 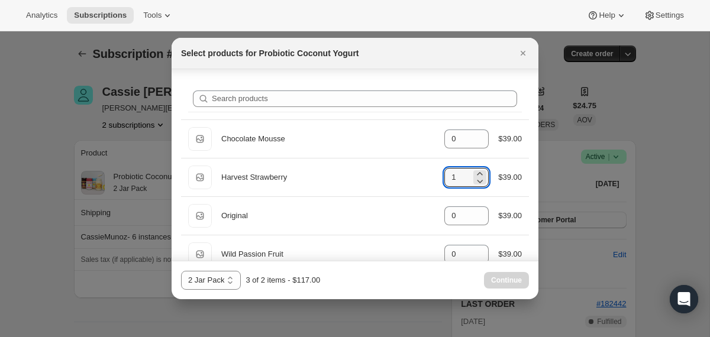 I want to click on h2: Select products for Probiotic Coconut Yogurt, so click(x=270, y=53).